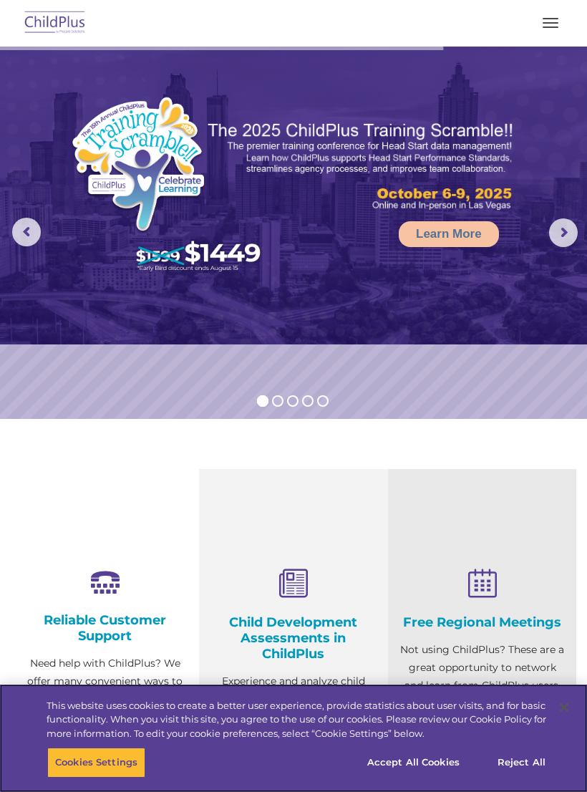  Describe the element at coordinates (413, 763) in the screenshot. I see `button: Accept All Cookies` at that location.